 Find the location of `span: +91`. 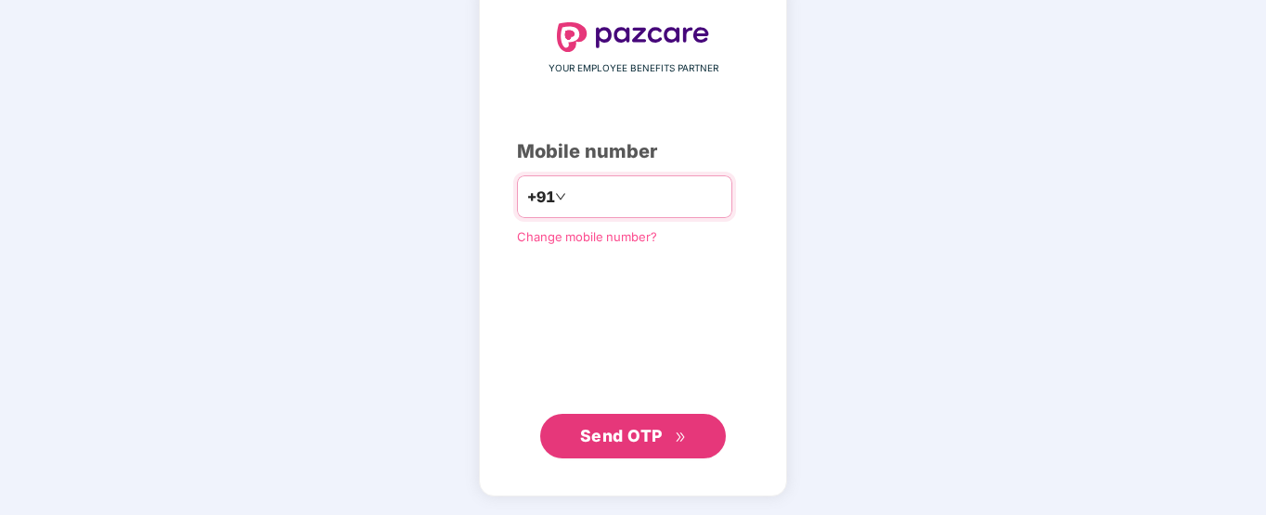

span: +91 is located at coordinates (541, 197).